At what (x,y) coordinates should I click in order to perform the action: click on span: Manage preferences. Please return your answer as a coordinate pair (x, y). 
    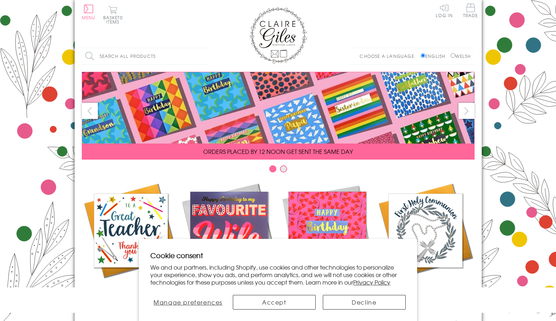
    Looking at the image, I should click on (188, 302).